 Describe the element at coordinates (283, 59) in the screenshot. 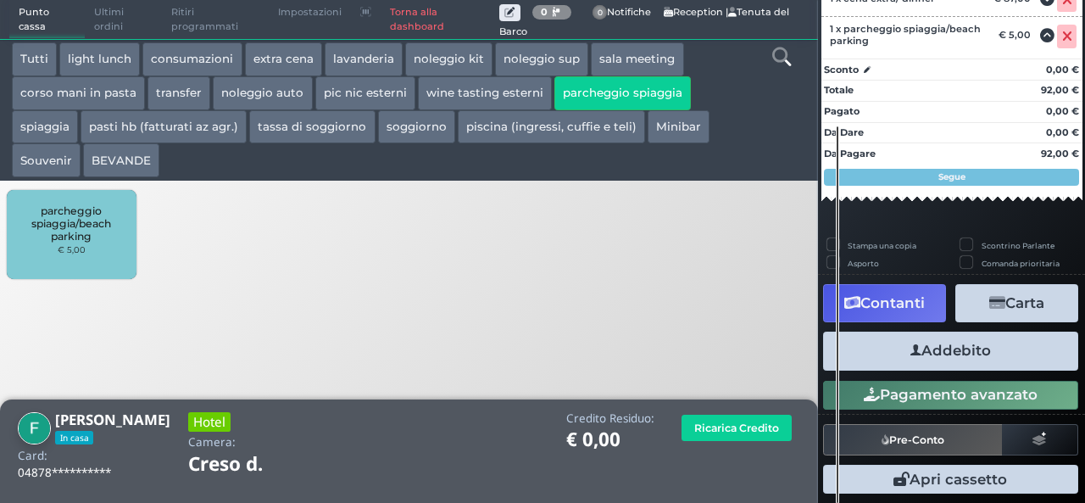

I see `button: extra cena` at that location.